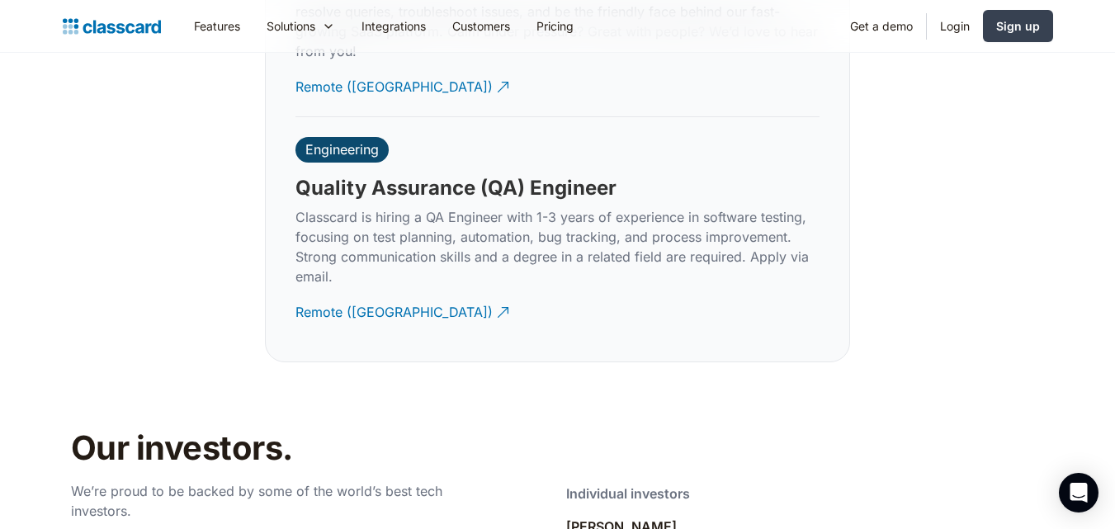  Describe the element at coordinates (628, 494) in the screenshot. I see `div: Individual investors` at that location.